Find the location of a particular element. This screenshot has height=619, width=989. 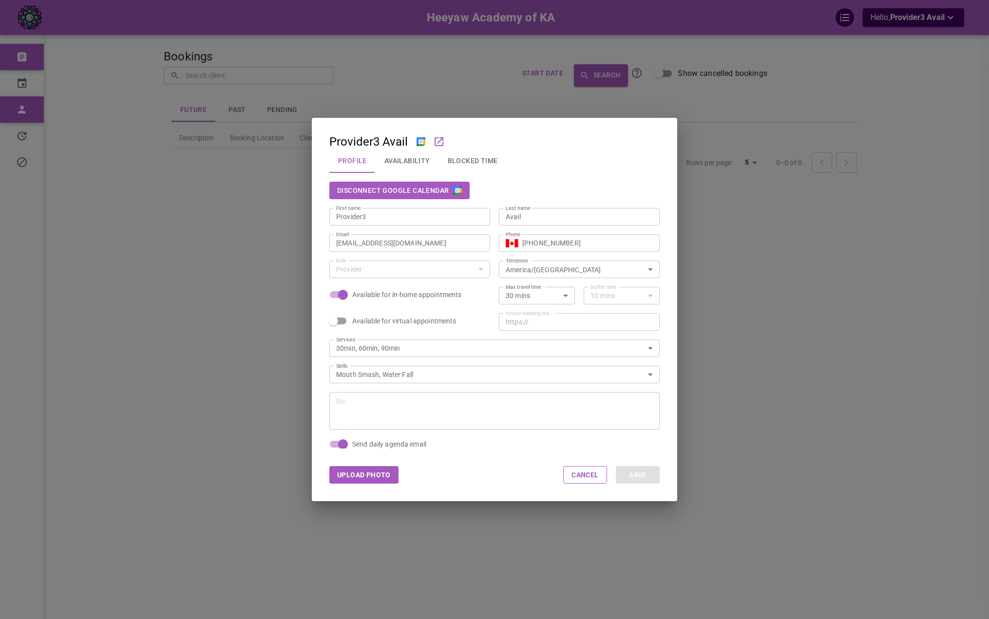

div: Mouth Smash, Water Fall is located at coordinates (494, 375).